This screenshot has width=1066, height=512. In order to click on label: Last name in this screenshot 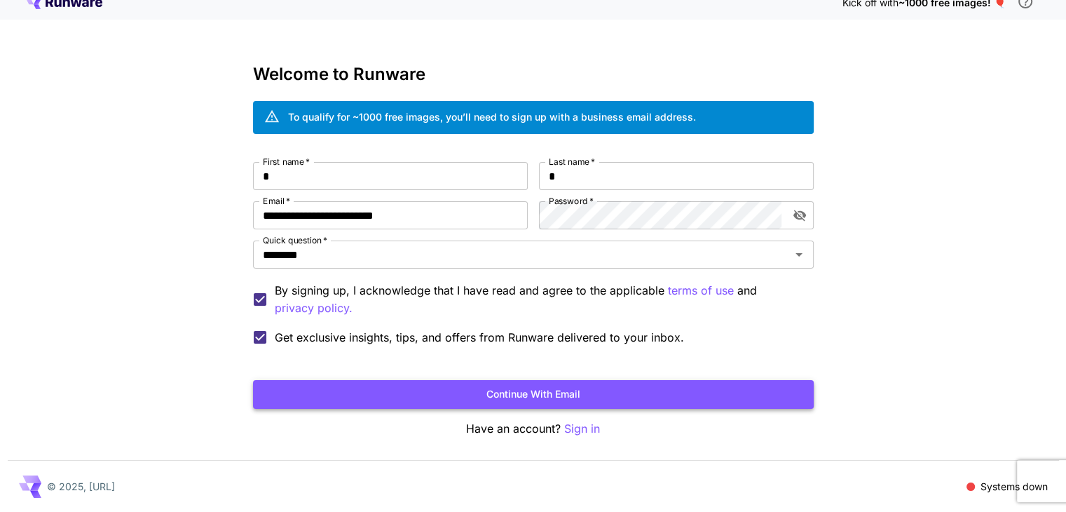, I will do `click(572, 161)`.